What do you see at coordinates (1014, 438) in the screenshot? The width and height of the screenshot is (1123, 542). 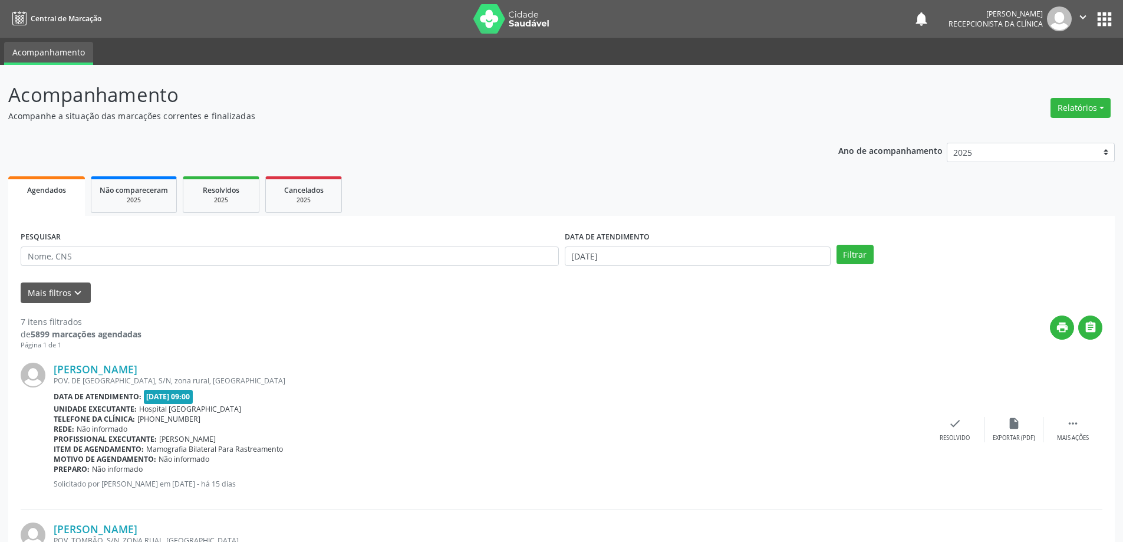 I see `div: Exportar (PDF)` at bounding box center [1014, 438].